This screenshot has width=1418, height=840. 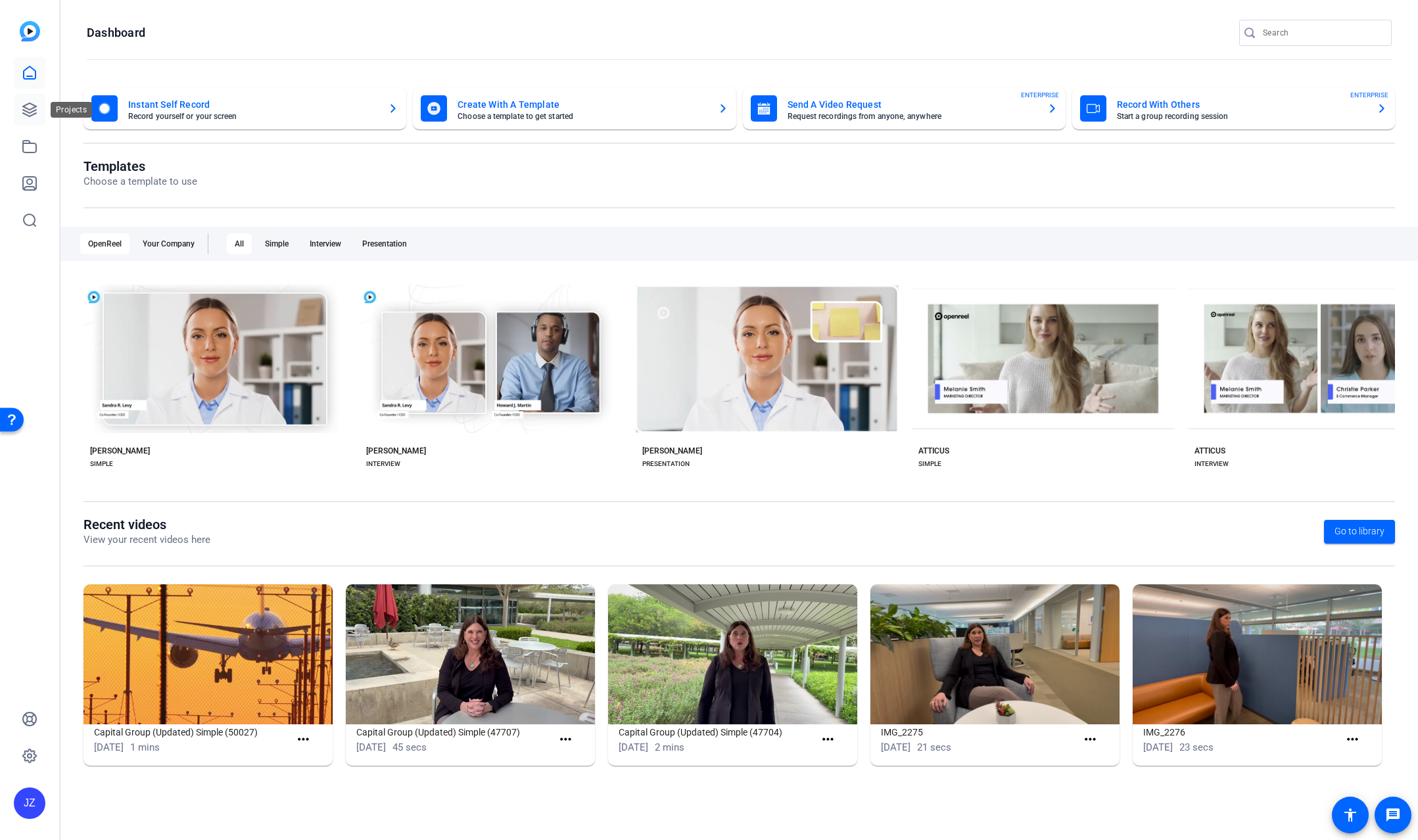 I want to click on mat-card-subtitle: Request recordings from anyone, anywhere, so click(x=911, y=116).